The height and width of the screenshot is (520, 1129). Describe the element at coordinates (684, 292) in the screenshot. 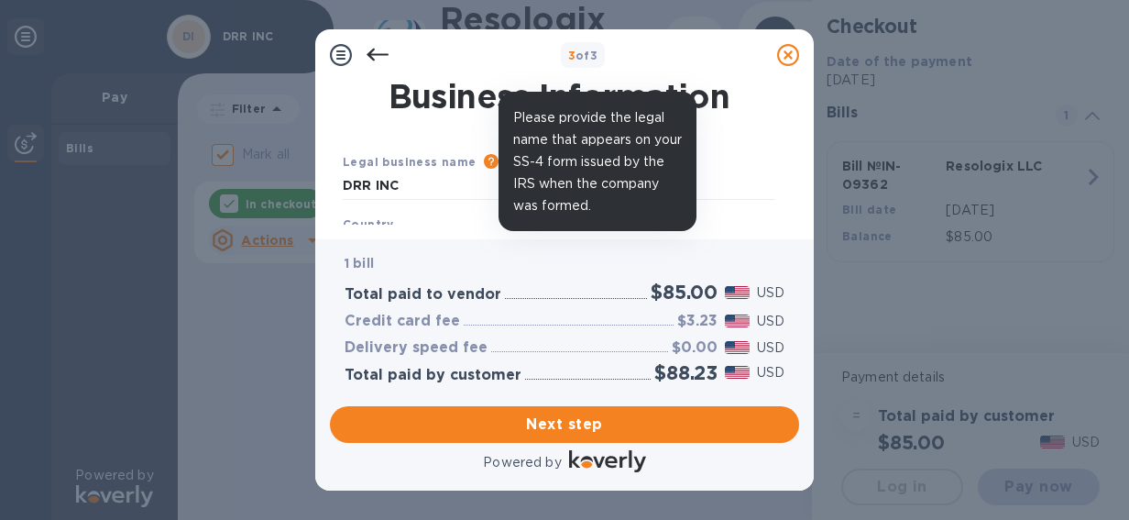

I see `h2: $85.00` at that location.